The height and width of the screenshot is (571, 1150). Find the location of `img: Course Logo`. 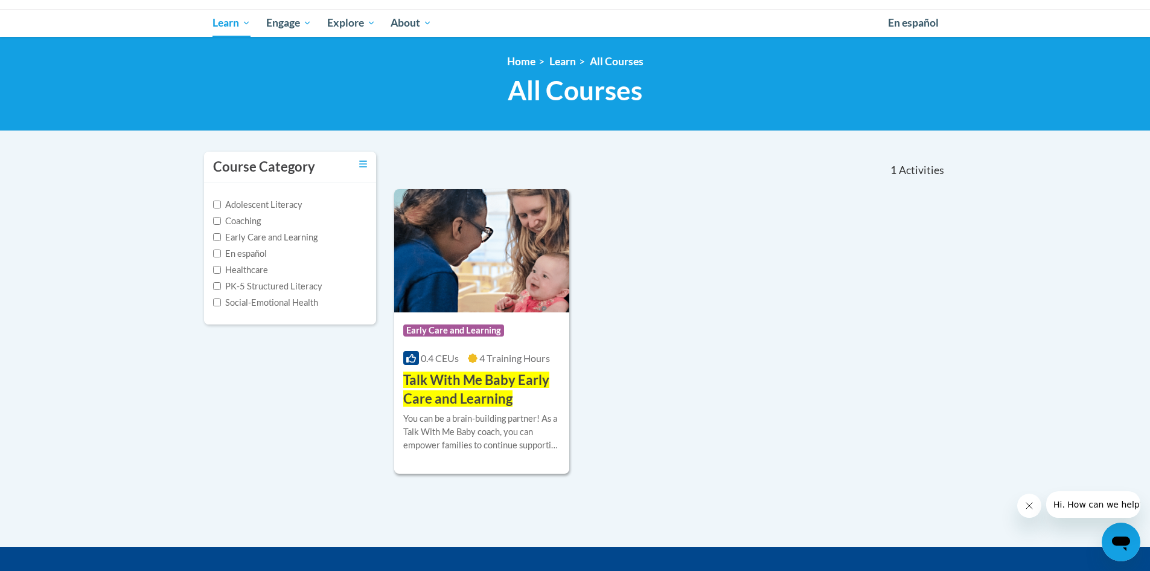

img: Course Logo is located at coordinates (482, 251).